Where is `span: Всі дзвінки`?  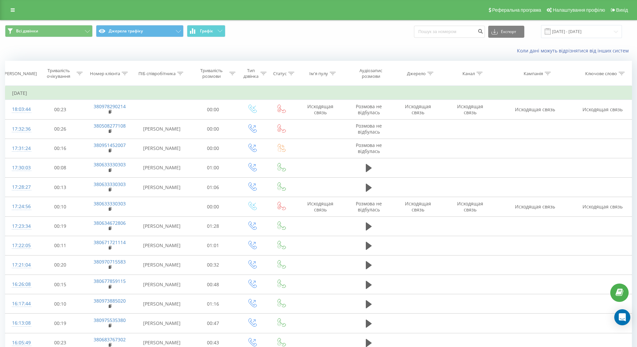
span: Всі дзвінки is located at coordinates (27, 31).